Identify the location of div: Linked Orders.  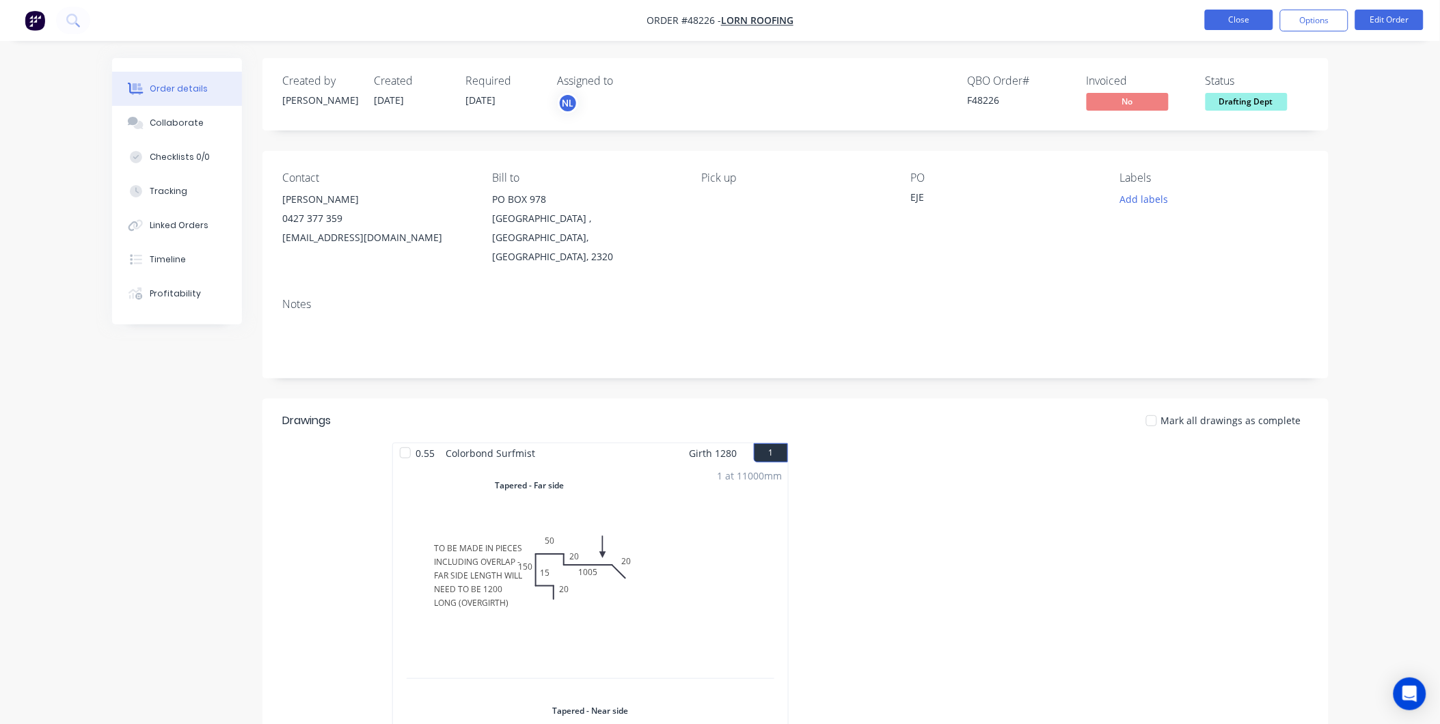
(179, 225).